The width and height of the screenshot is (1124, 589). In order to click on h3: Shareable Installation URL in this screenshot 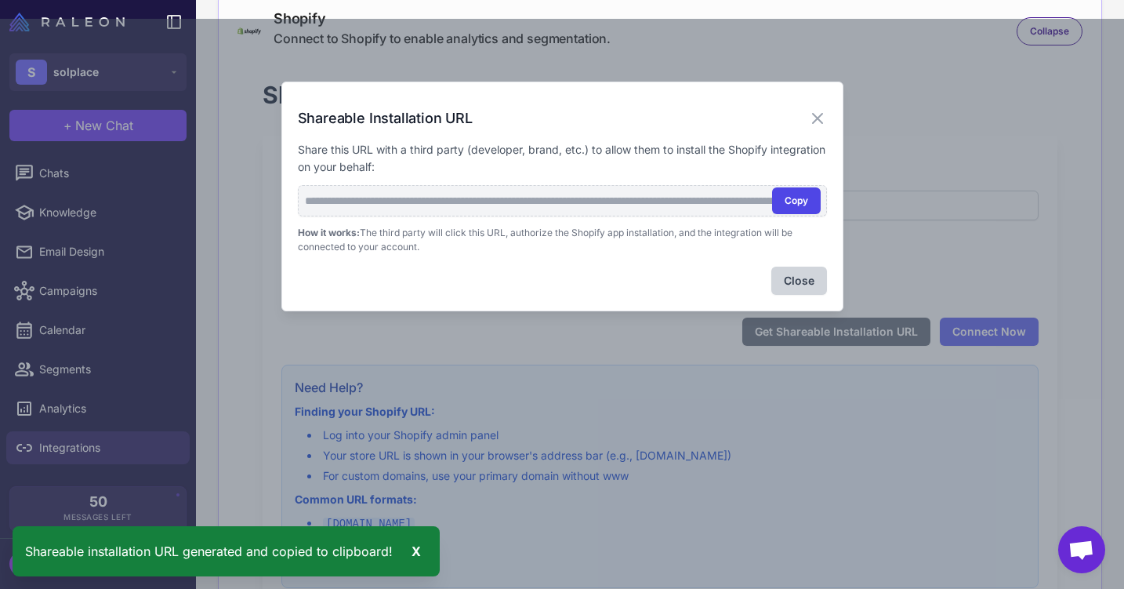, I will do `click(385, 118)`.